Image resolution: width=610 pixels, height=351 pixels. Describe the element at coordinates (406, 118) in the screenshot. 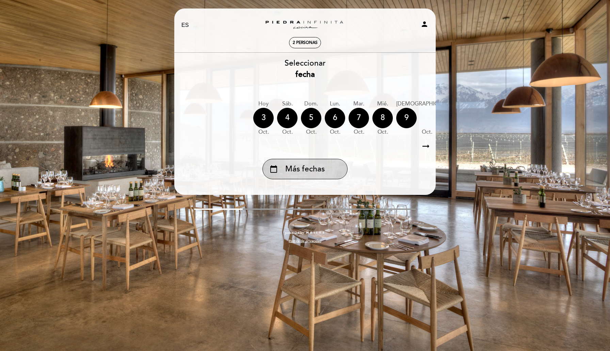

I see `div: 9` at that location.